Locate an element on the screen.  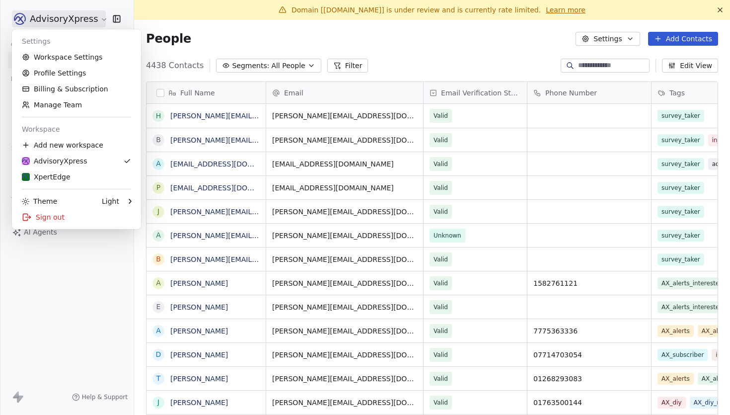
a: Manage Team is located at coordinates (76, 105).